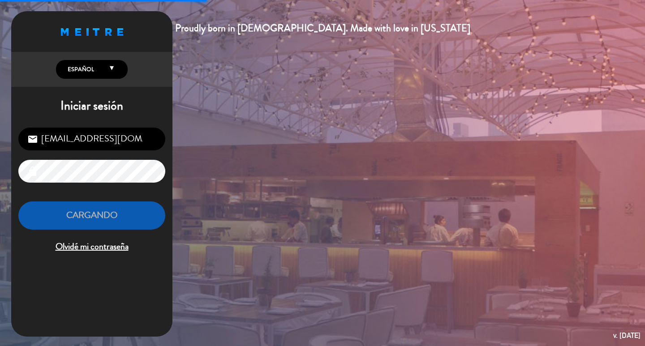 The image size is (645, 346). I want to click on span: Español, so click(80, 69).